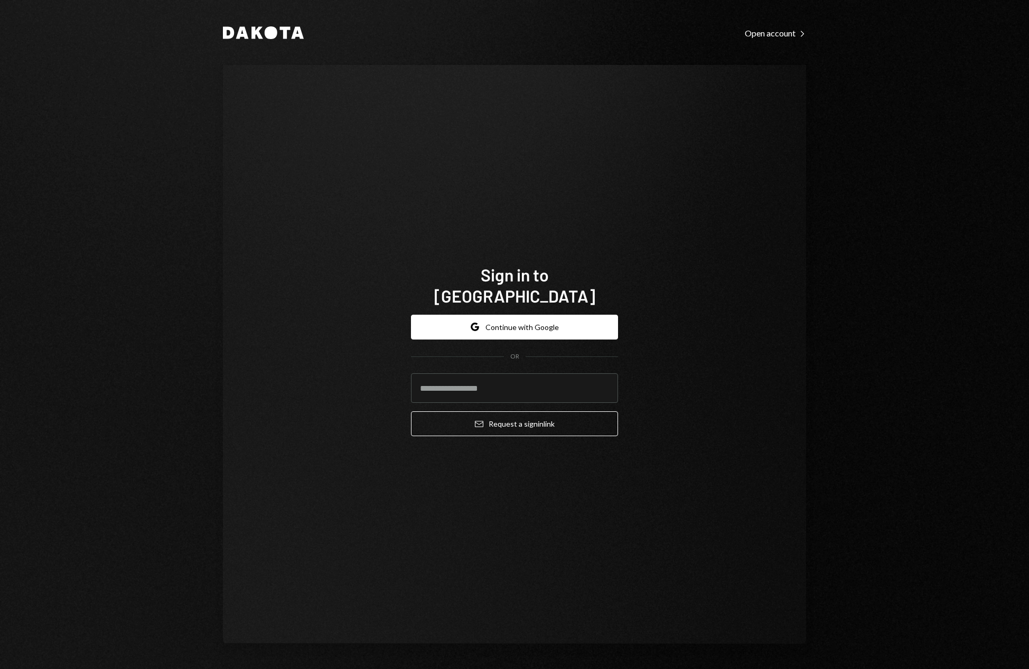 The height and width of the screenshot is (669, 1029). Describe the element at coordinates (775, 33) in the screenshot. I see `div: Open account` at that location.